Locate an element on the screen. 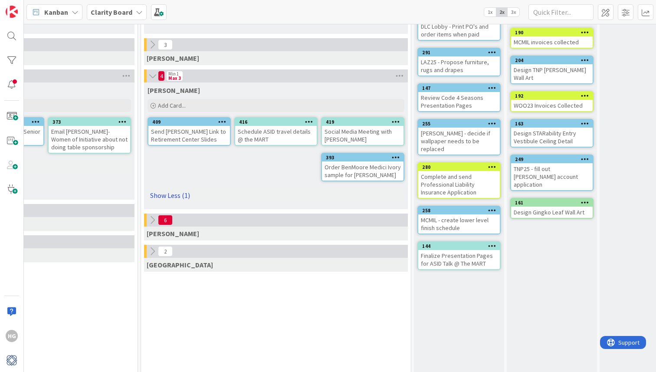 The image size is (656, 372). b: Clarity Board is located at coordinates (112, 12).